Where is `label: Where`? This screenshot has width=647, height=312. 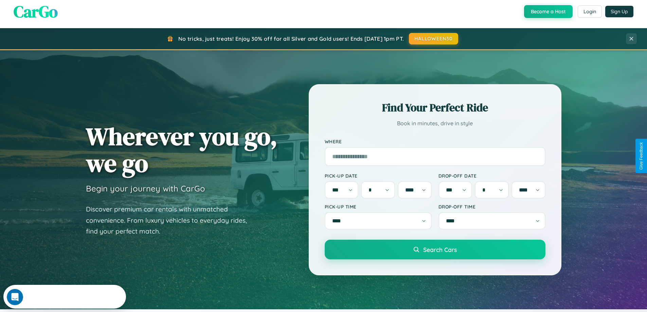 label: Where is located at coordinates (435, 141).